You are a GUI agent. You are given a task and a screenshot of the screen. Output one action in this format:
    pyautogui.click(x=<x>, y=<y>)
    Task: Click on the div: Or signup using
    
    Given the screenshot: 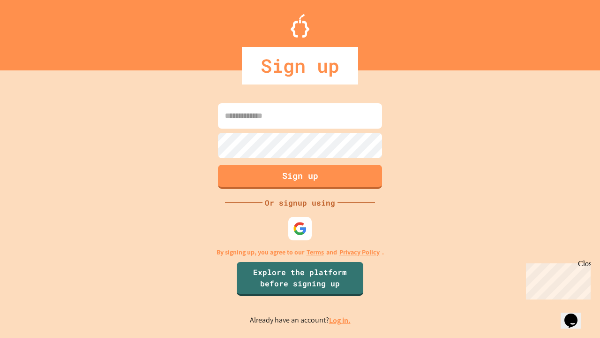 What is the action you would take?
    pyautogui.click(x=300, y=203)
    